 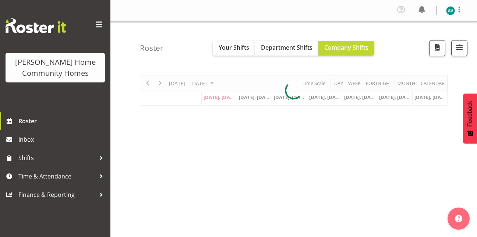 I want to click on button: Download a PDF of the roster according to the set date range., so click(x=437, y=48).